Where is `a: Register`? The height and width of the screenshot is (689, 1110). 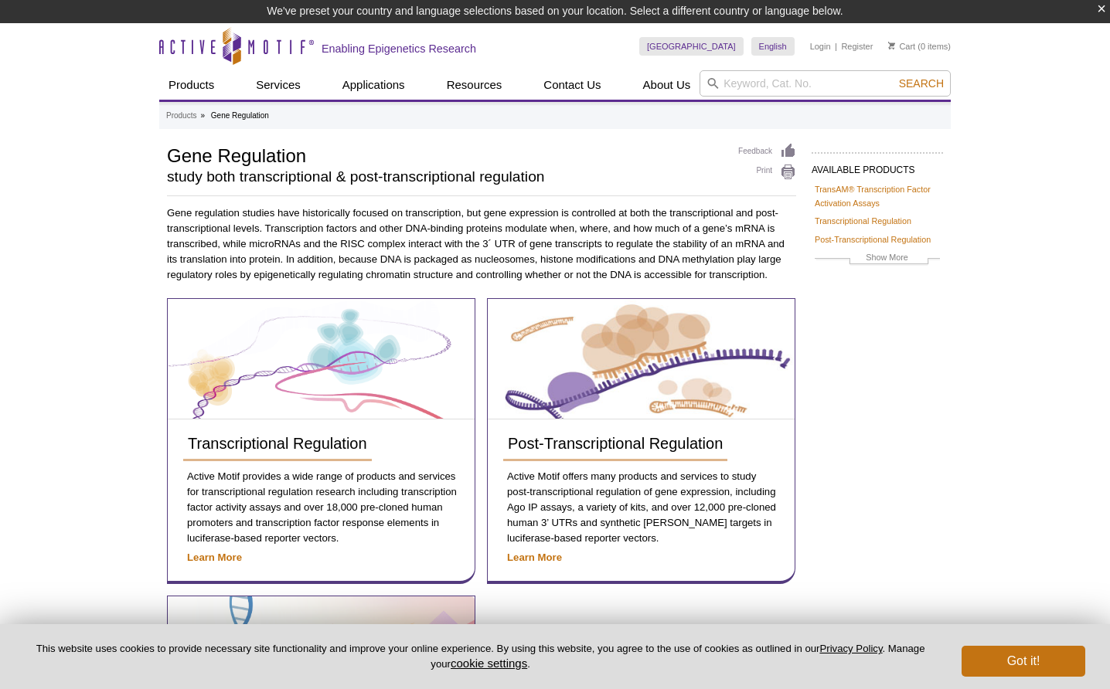 a: Register is located at coordinates (856, 46).